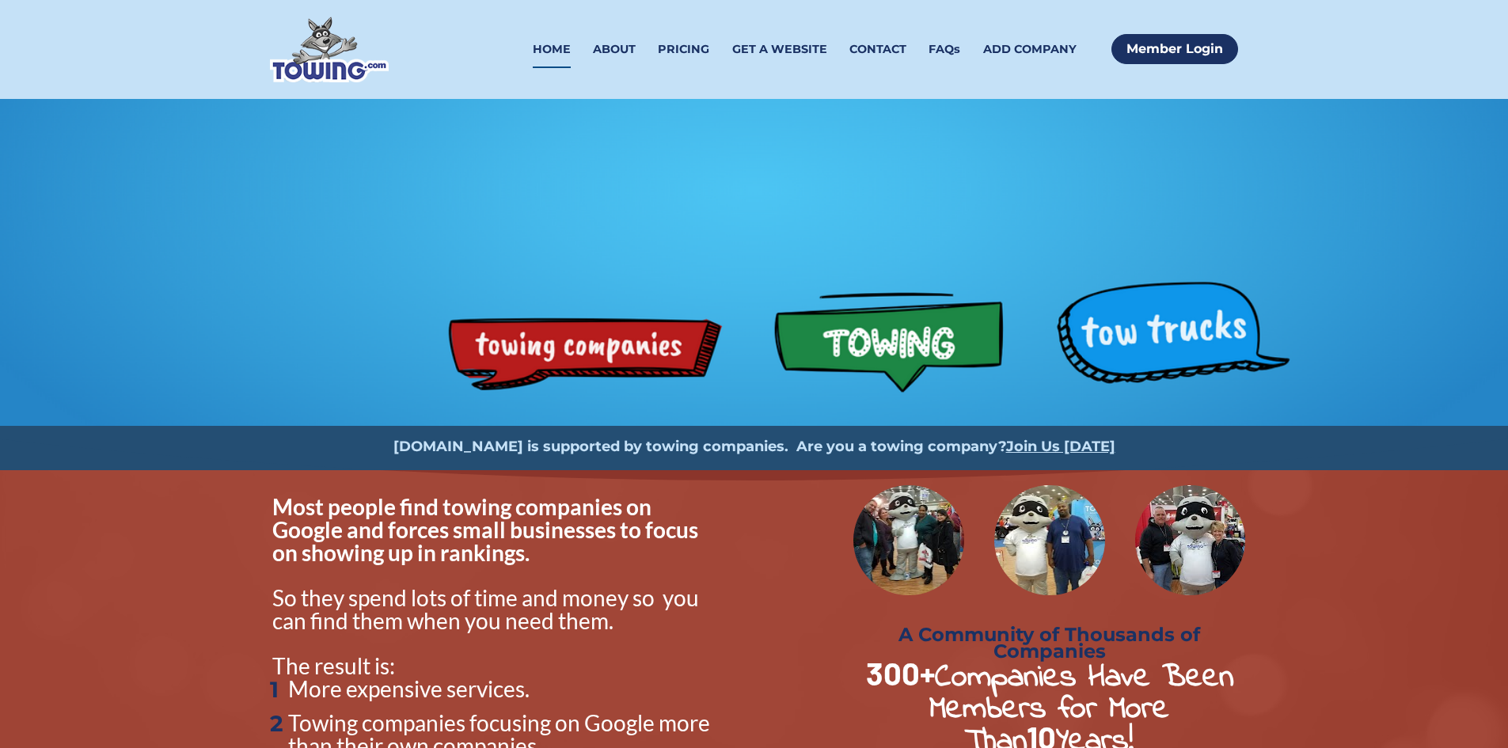  Describe the element at coordinates (333, 666) in the screenshot. I see `span: The result is:` at that location.